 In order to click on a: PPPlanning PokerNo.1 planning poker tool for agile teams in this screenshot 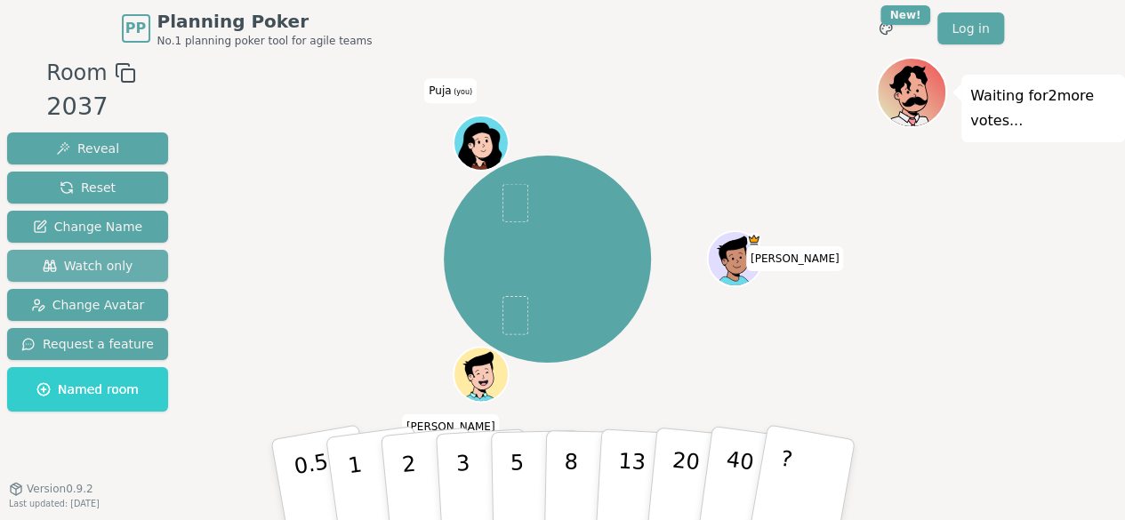, I will do `click(247, 28)`.